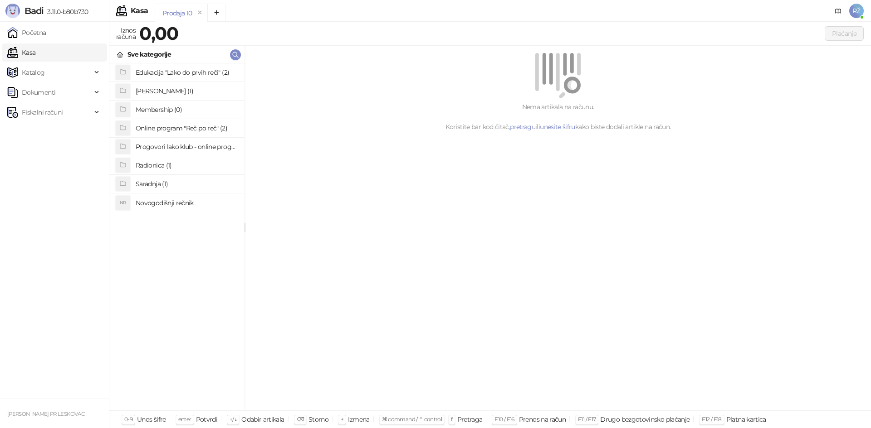  Describe the element at coordinates (504, 419) in the screenshot. I see `span: F10 / F16` at that location.